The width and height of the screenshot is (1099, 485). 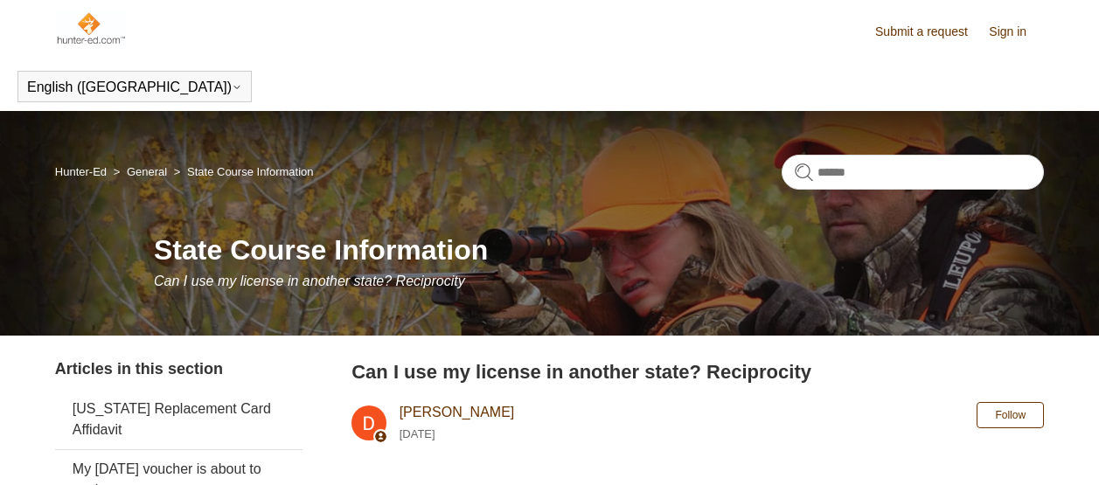 What do you see at coordinates (139, 369) in the screenshot?
I see `span: Articles in this section` at bounding box center [139, 369].